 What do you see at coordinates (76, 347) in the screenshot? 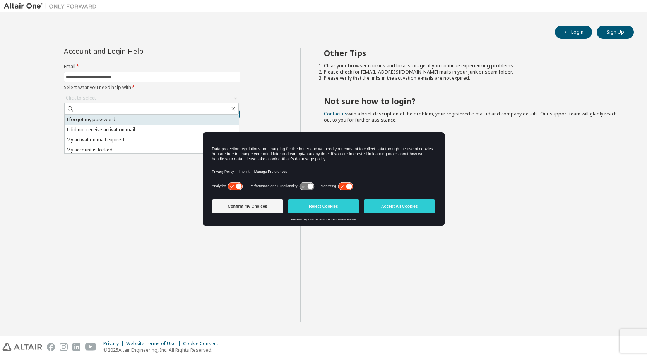
I see `img: linkedin.svg` at bounding box center [76, 347].